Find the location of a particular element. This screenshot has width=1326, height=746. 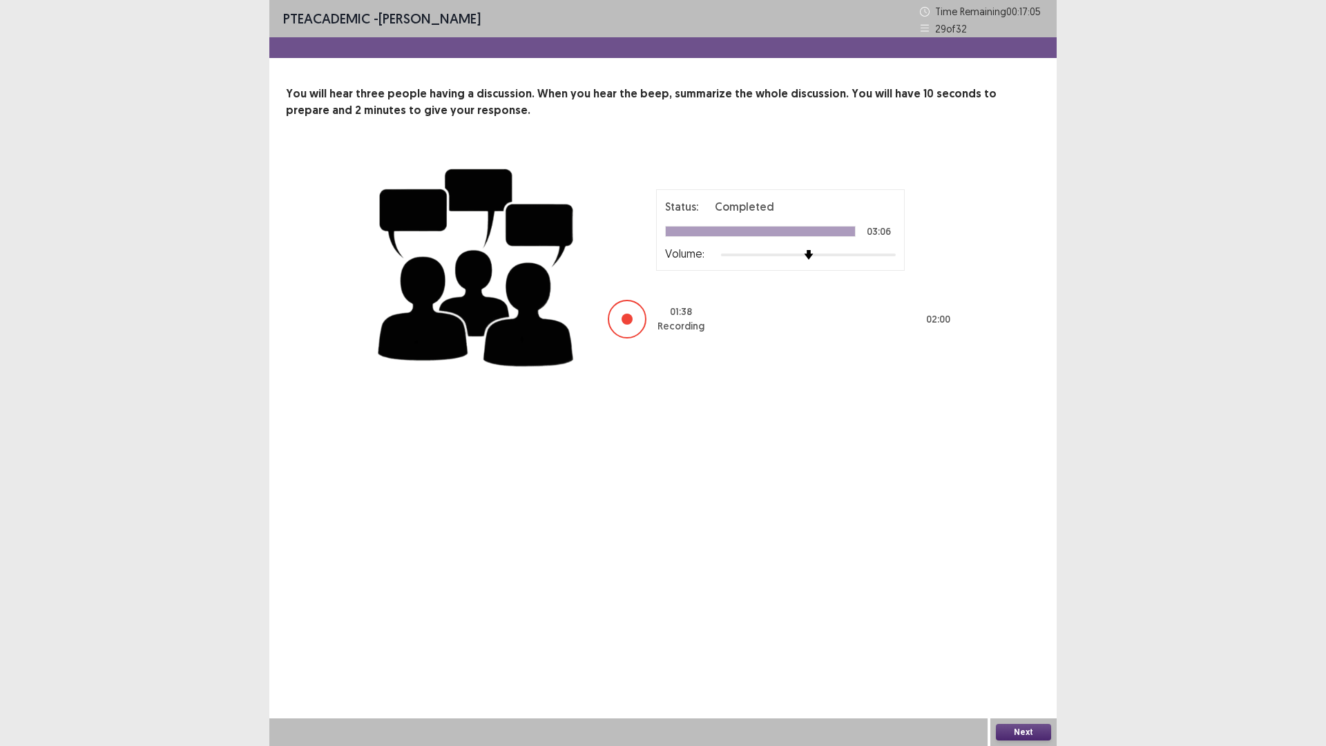

button: Next is located at coordinates (1023, 732).